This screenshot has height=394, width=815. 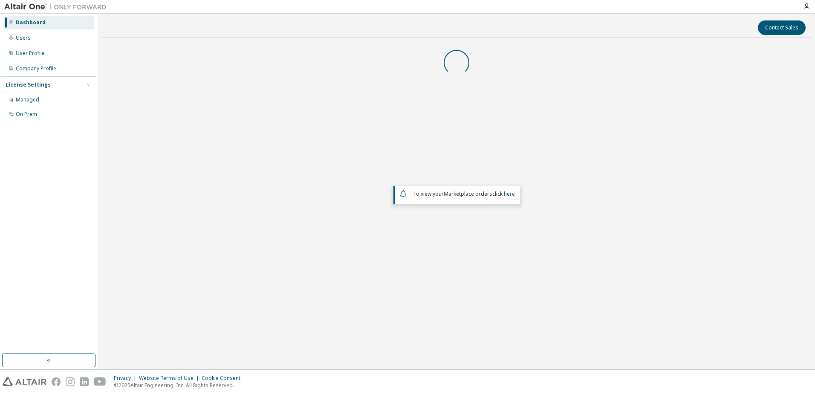 I want to click on div: Privacy, so click(x=126, y=378).